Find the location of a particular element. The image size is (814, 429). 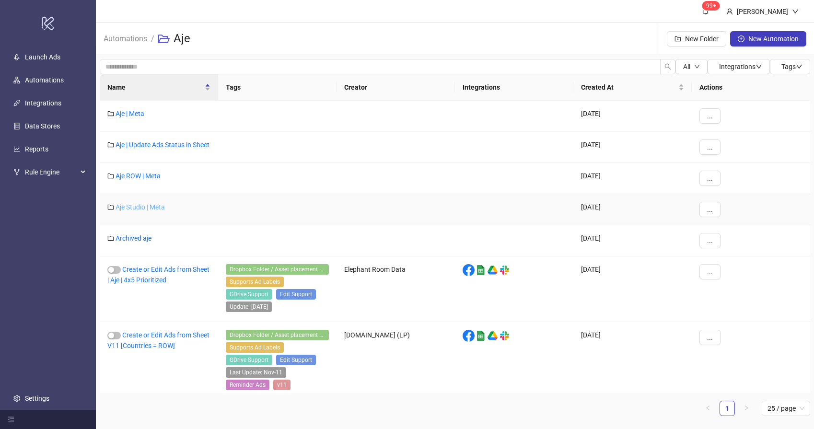

button: left is located at coordinates (708, 408).